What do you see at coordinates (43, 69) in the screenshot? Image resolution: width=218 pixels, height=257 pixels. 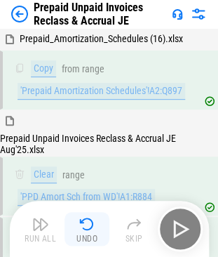 I see `div: Copy` at bounding box center [43, 69].